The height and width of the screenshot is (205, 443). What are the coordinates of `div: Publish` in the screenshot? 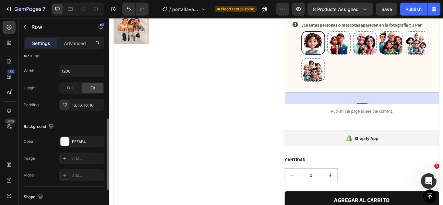 It's located at (413, 9).